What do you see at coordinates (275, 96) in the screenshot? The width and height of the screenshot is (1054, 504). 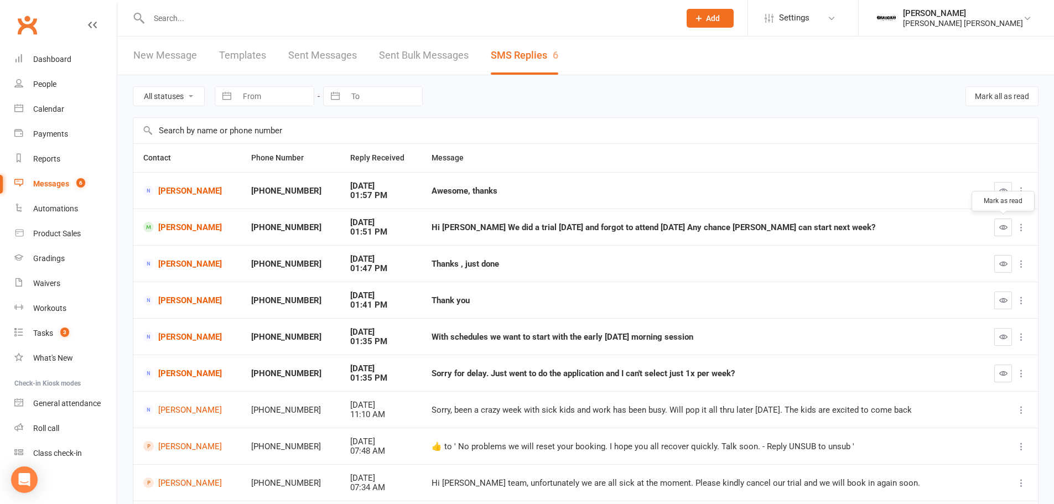 I see `input: From` at bounding box center [275, 96].